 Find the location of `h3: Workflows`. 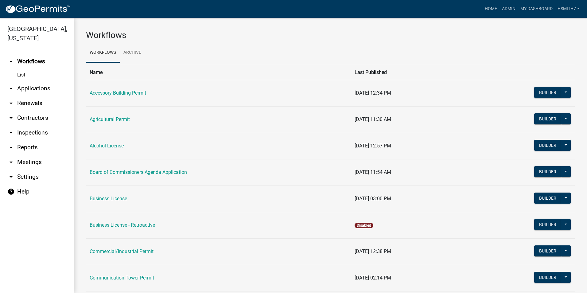

h3: Workflows is located at coordinates (330, 35).